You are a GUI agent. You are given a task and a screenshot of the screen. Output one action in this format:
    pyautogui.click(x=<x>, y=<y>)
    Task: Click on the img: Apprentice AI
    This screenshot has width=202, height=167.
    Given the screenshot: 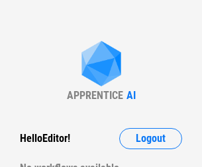 What is the action you would take?
    pyautogui.click(x=101, y=65)
    